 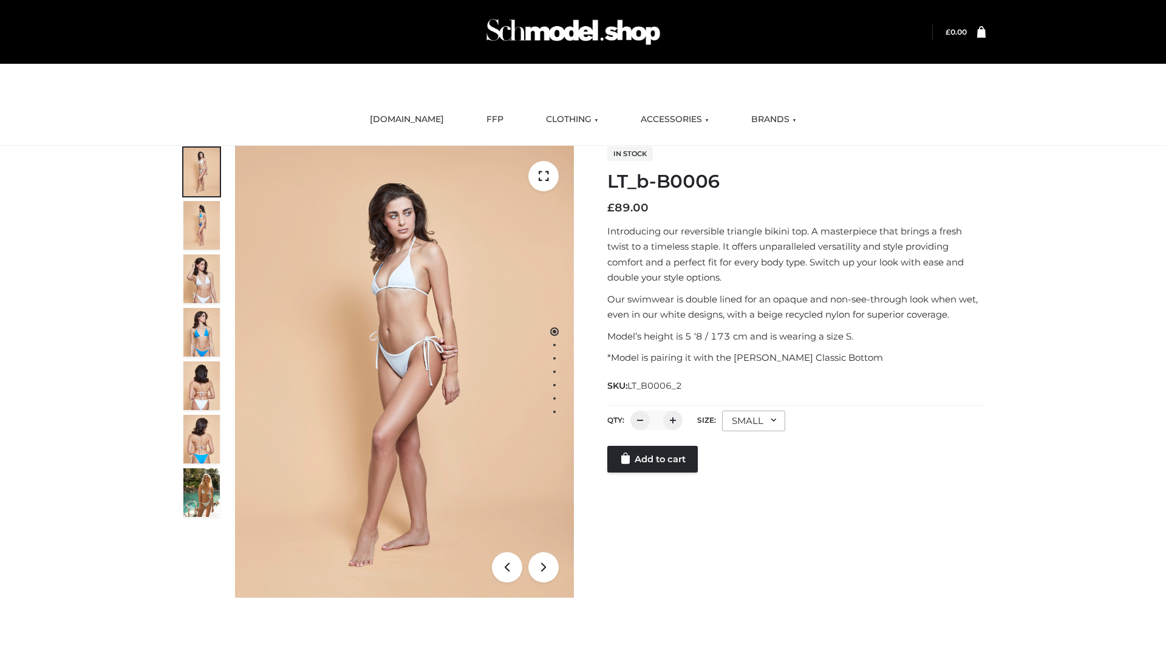 What do you see at coordinates (796, 307) in the screenshot?
I see `p: Our swimwear is double lined for an opaque and non-see-through look when wet, even in our white d...` at bounding box center [796, 307].